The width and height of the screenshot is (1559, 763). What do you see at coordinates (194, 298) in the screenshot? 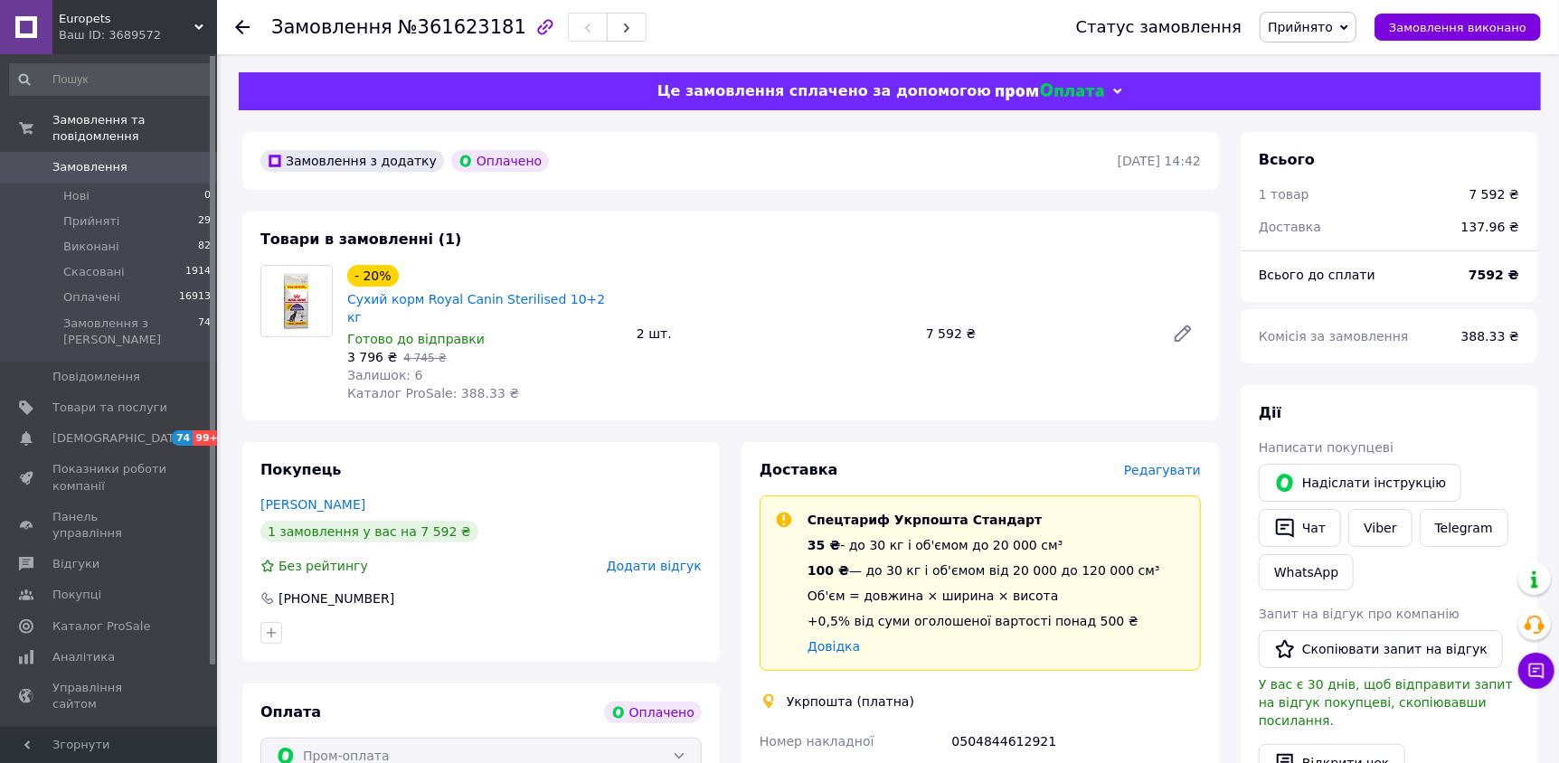
I see `span: 16913` at bounding box center [194, 298].